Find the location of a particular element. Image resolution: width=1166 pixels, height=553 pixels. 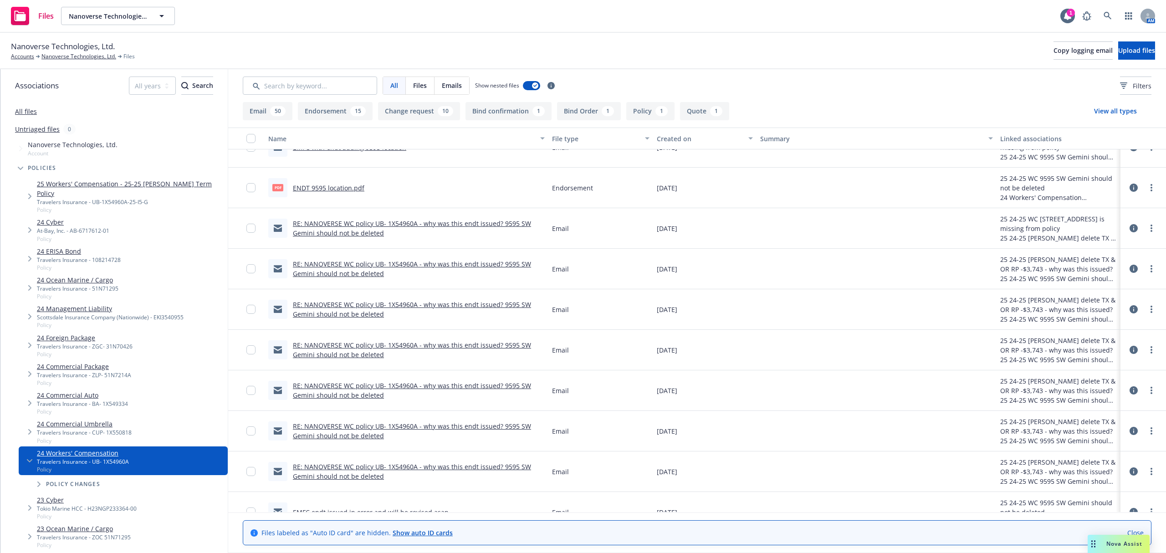

a: Switch app is located at coordinates (1129, 16).